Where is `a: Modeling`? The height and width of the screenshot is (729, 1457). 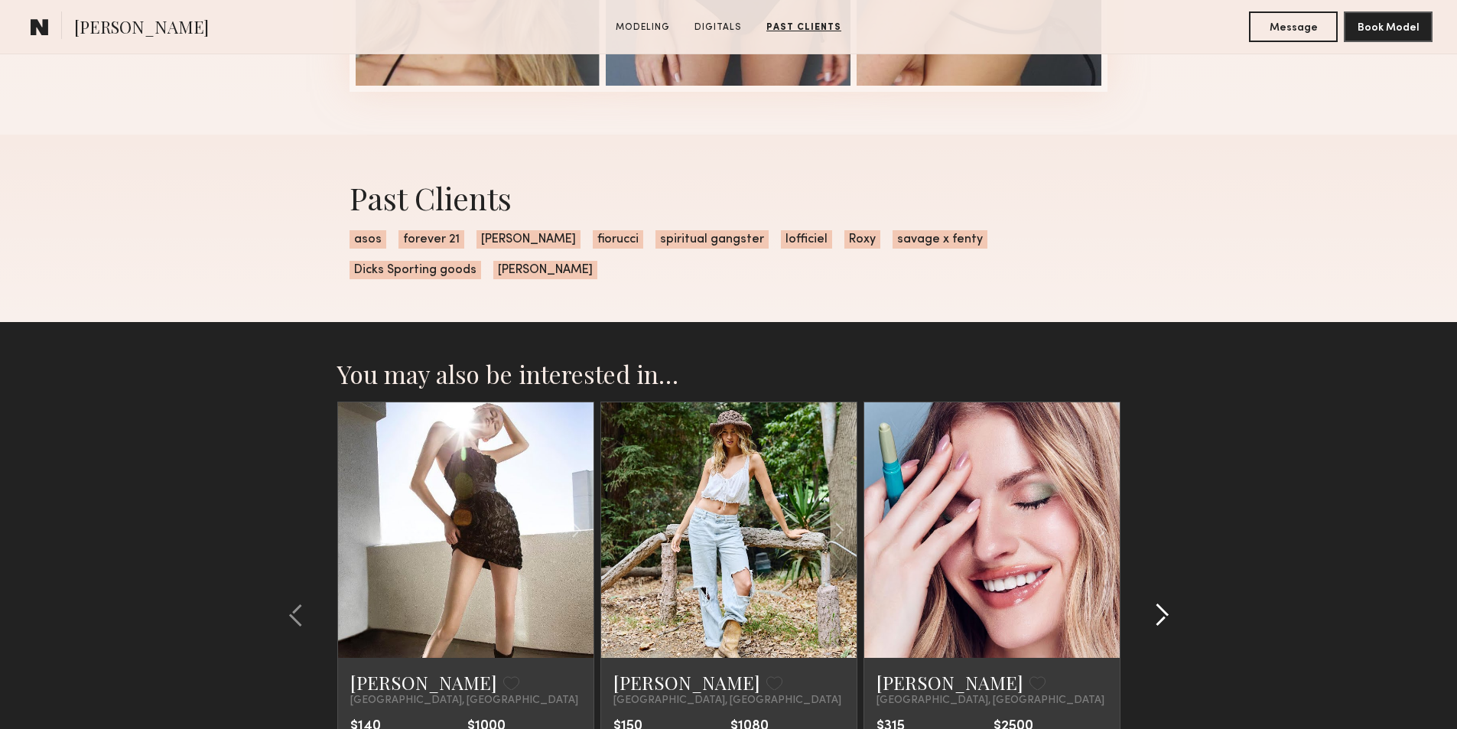
a: Modeling is located at coordinates (643, 28).